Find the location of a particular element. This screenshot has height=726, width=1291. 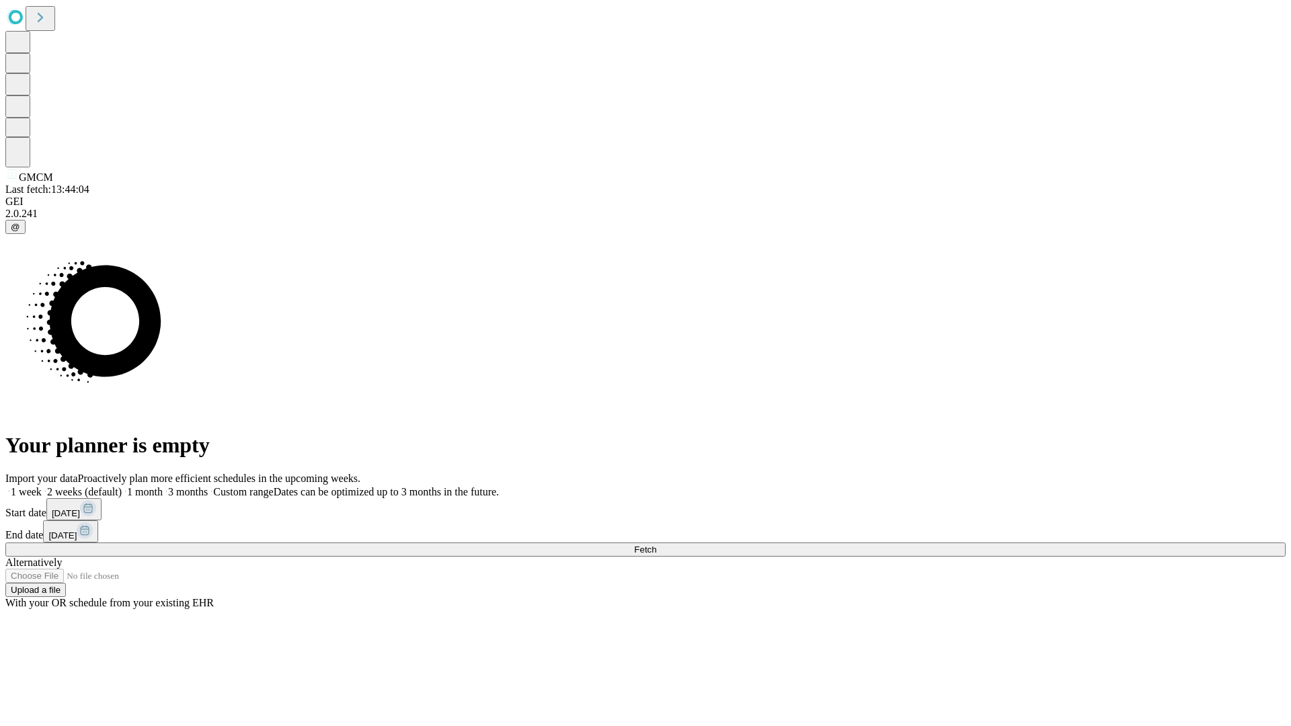

div: GEI is located at coordinates (645, 202).